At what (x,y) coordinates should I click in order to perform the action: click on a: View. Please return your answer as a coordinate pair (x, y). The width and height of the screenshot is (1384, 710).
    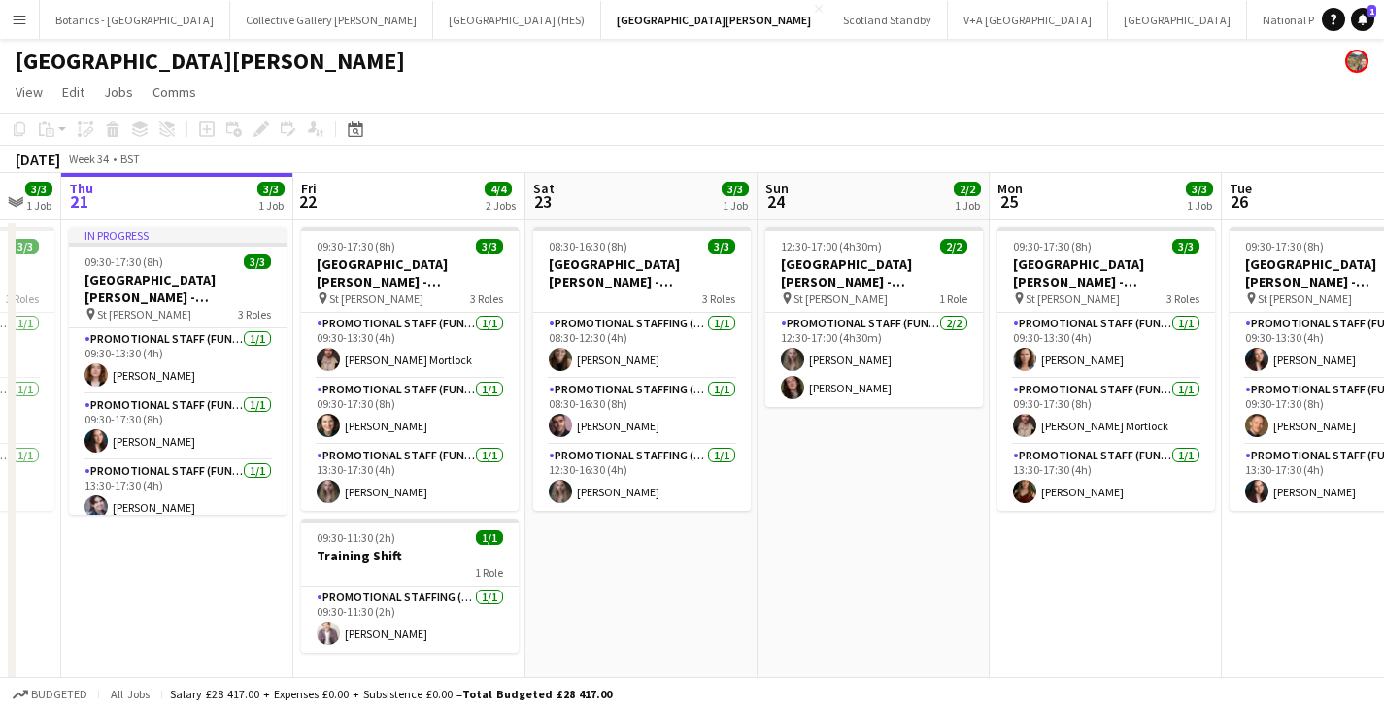
    Looking at the image, I should click on (29, 92).